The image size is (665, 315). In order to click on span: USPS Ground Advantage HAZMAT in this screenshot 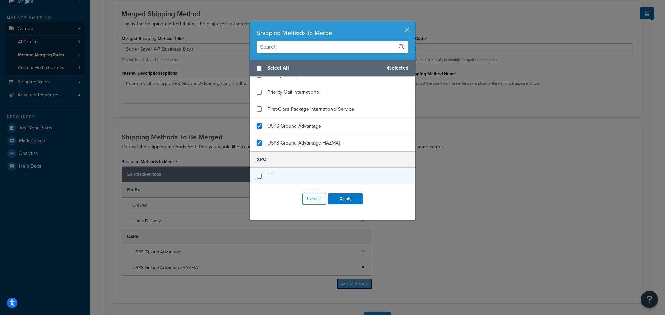, I will do `click(304, 143)`.